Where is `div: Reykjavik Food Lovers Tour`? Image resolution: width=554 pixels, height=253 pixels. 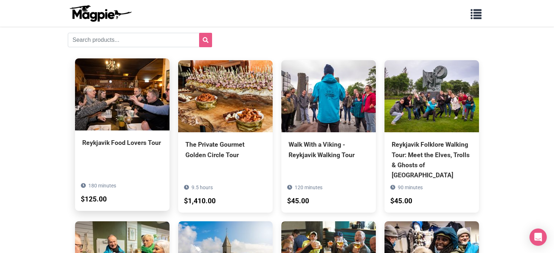
div: Reykjavik Food Lovers Tour is located at coordinates (122, 143).